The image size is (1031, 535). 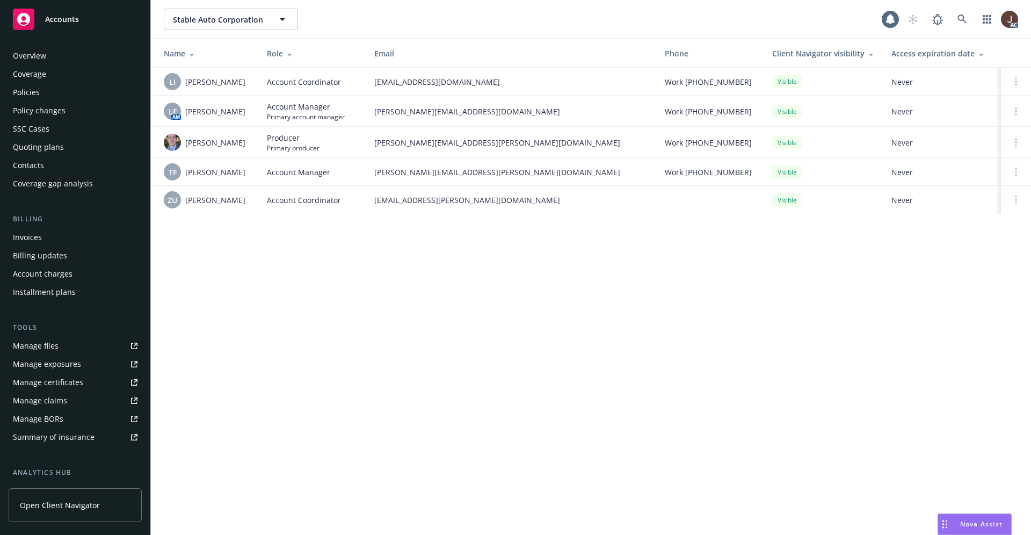 What do you see at coordinates (987, 19) in the screenshot?
I see `a: Switch app` at bounding box center [987, 19].